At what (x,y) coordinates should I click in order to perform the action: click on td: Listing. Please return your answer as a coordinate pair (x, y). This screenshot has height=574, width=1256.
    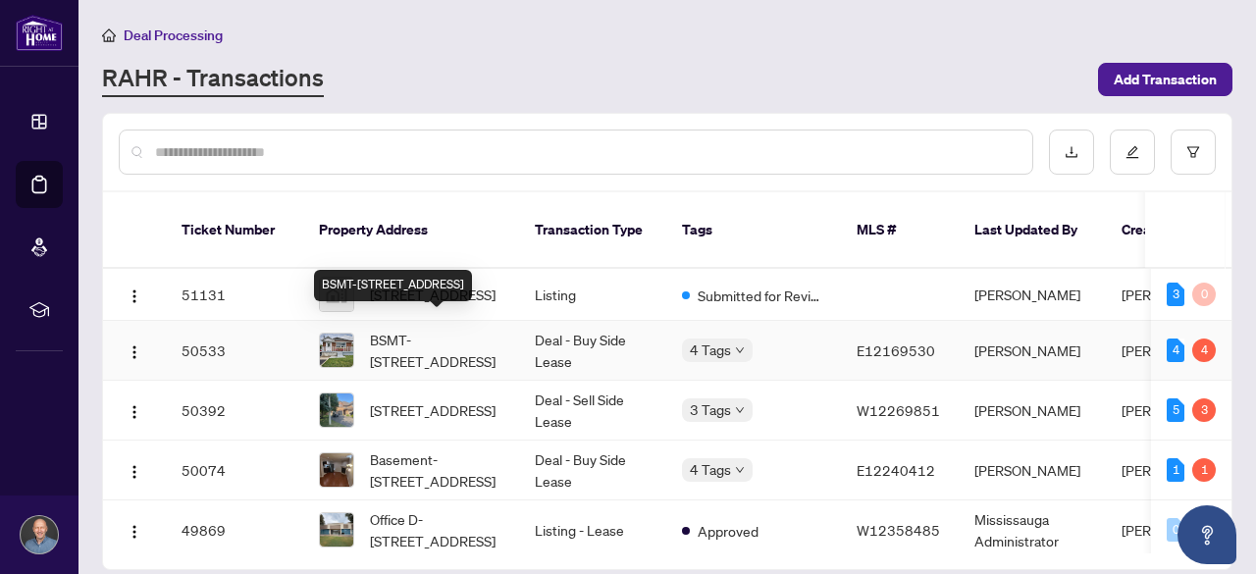
    Looking at the image, I should click on (593, 294).